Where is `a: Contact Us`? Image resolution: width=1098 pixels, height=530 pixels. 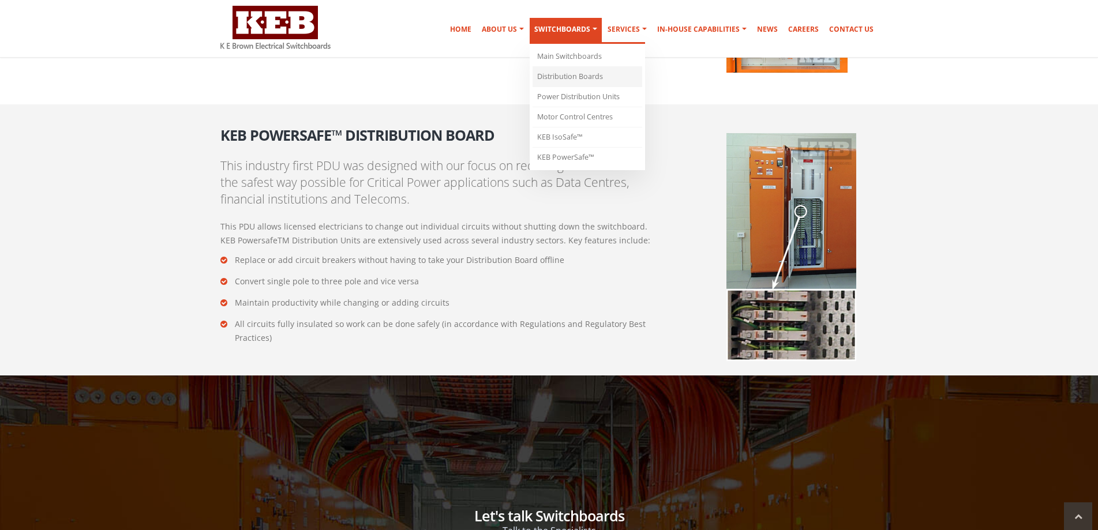
a: Contact Us is located at coordinates (851, 29).